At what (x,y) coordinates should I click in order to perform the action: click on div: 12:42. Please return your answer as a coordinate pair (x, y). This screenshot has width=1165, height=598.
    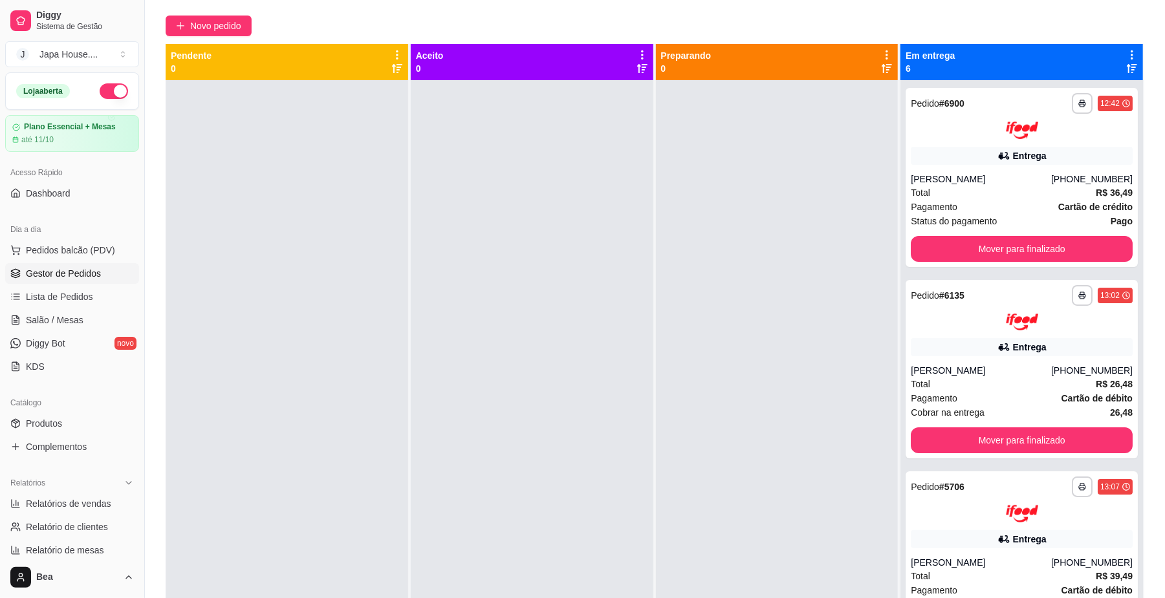
    Looking at the image, I should click on (1110, 103).